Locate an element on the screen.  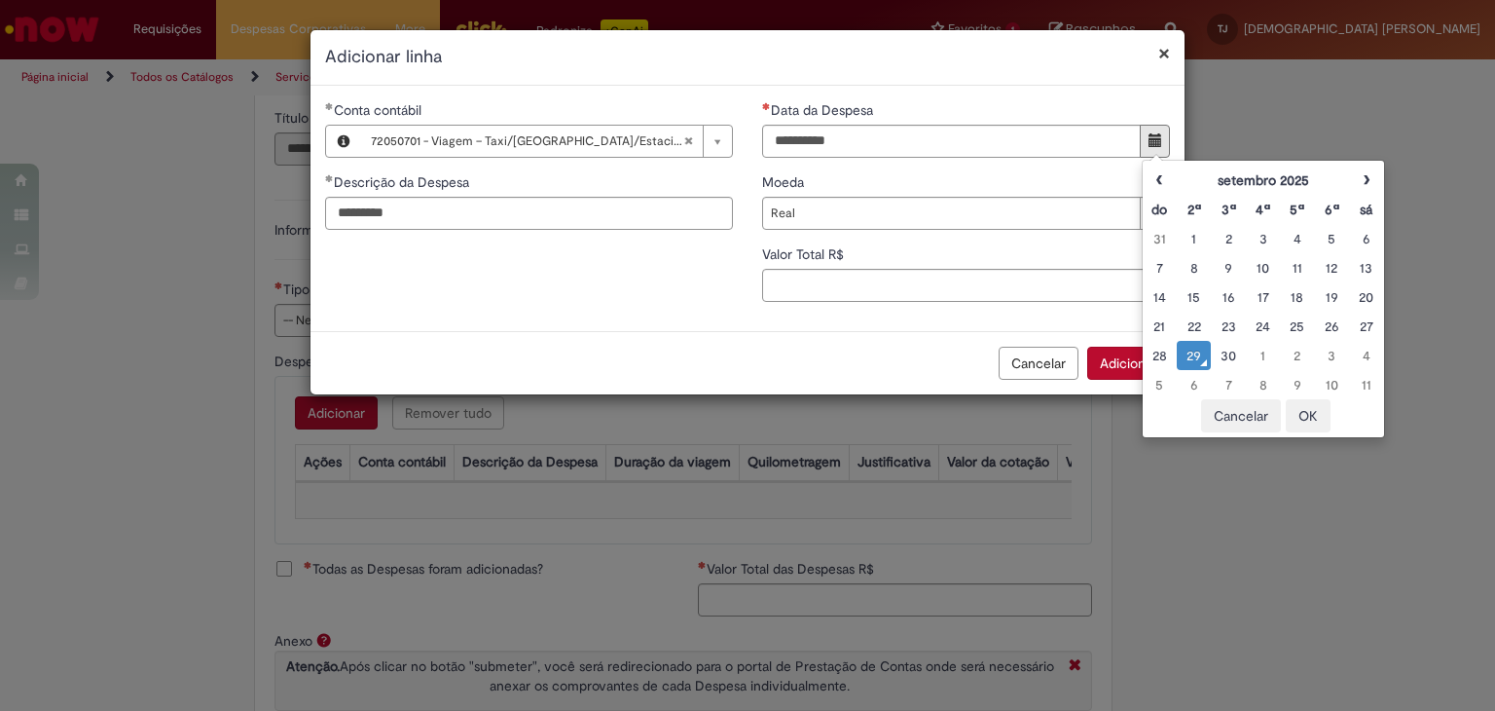
div: 11 October 2025 Saturday is located at coordinates (1366, 385).